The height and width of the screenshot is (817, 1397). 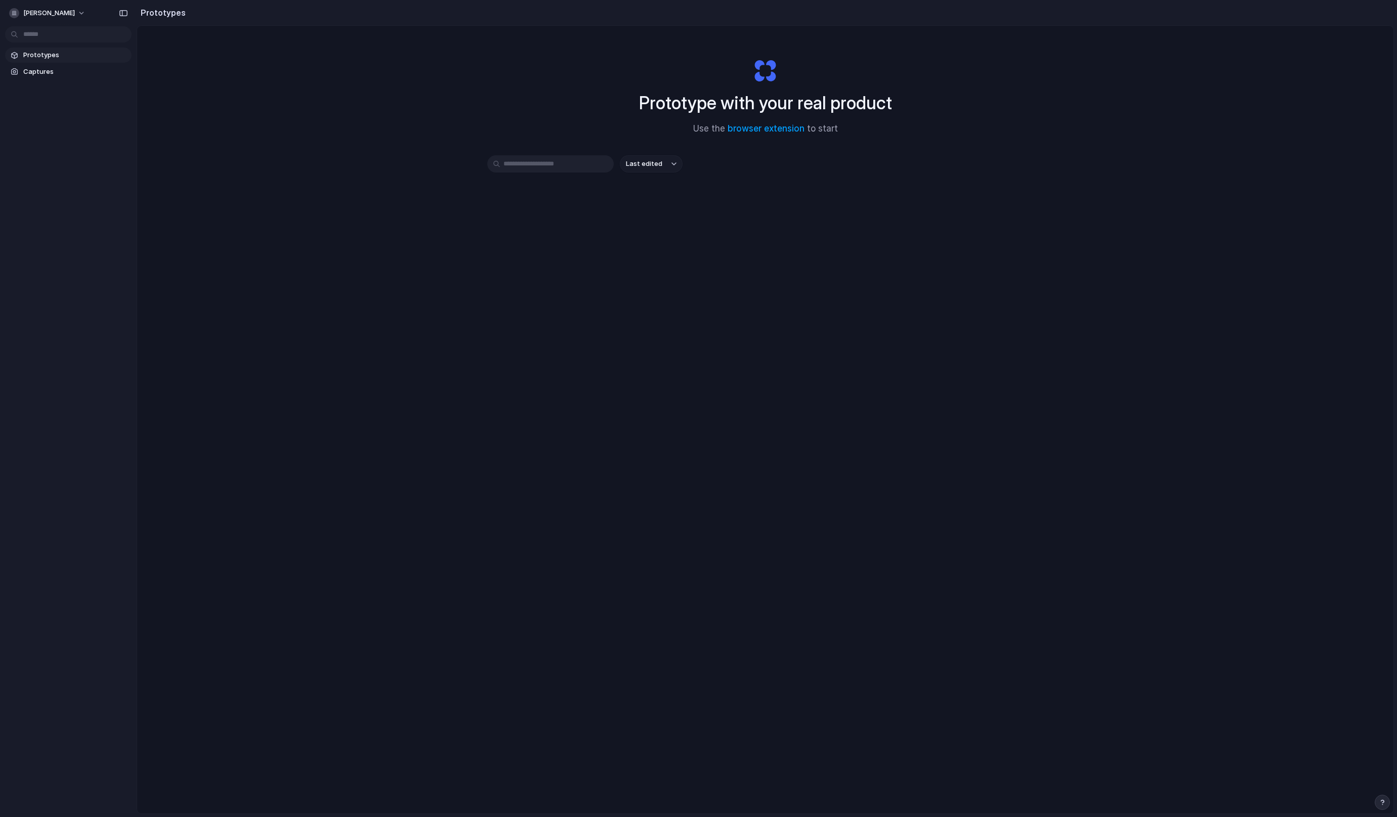 What do you see at coordinates (765, 103) in the screenshot?
I see `h1: Prototype with your real product` at bounding box center [765, 103].